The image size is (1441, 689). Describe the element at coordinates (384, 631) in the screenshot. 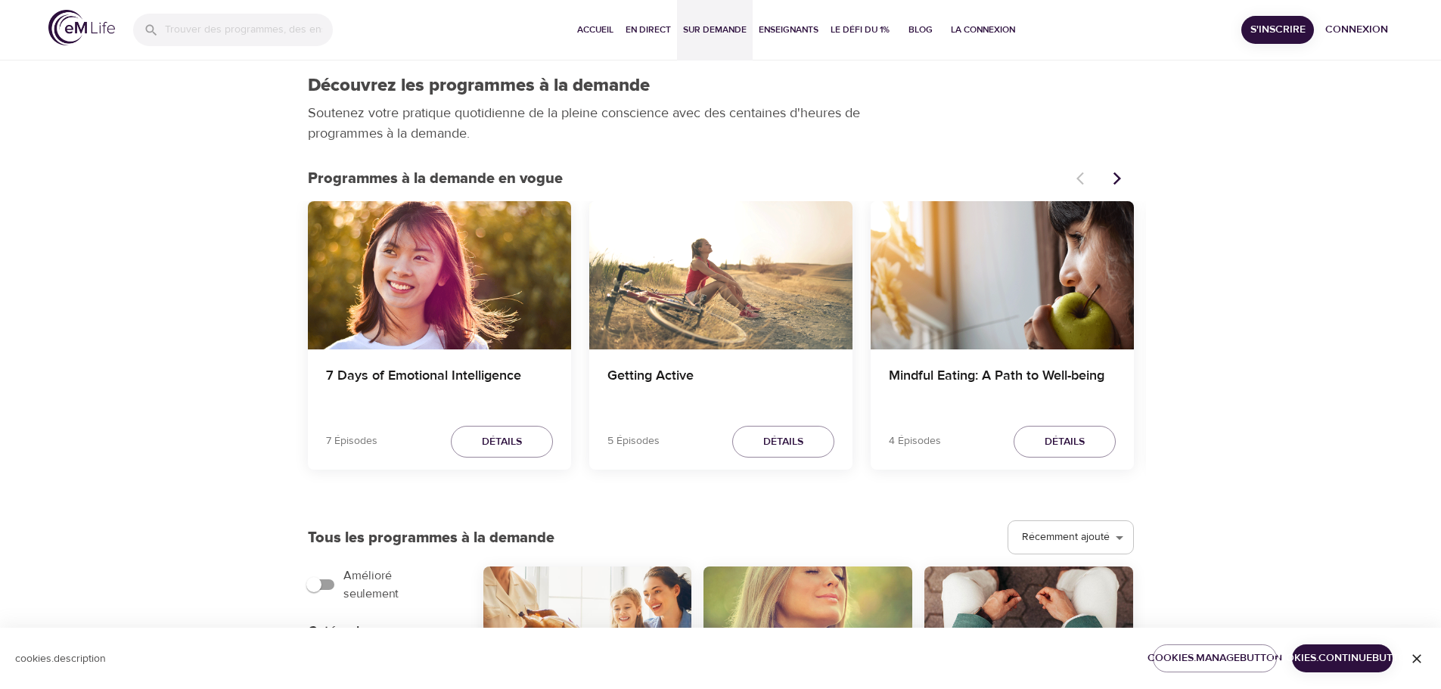

I see `p: Catégories` at that location.